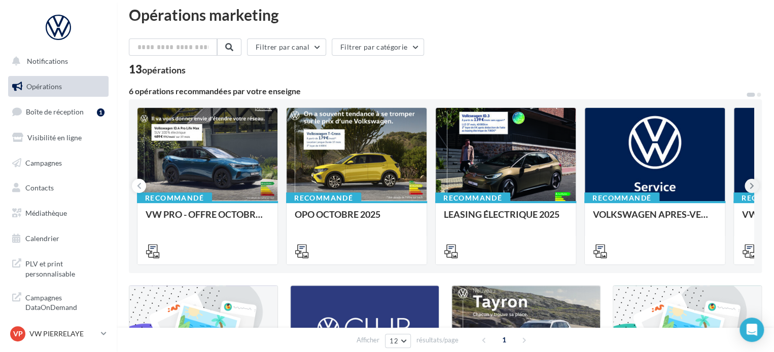 The height and width of the screenshot is (352, 774). I want to click on a: Médiathèque, so click(58, 213).